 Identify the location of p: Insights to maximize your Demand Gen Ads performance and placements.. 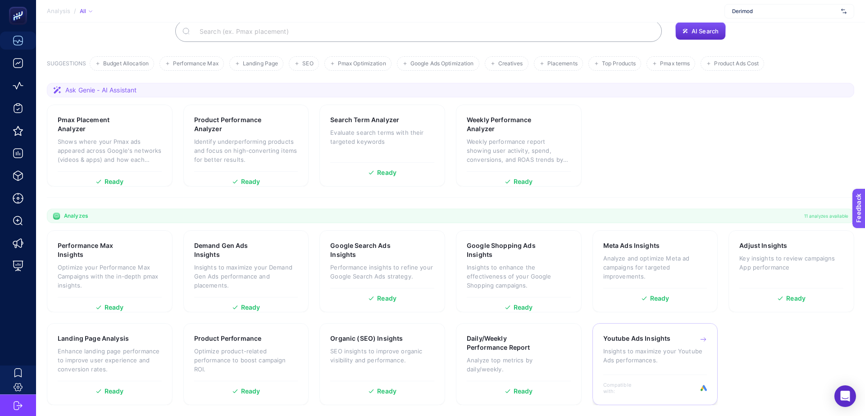
(246, 276).